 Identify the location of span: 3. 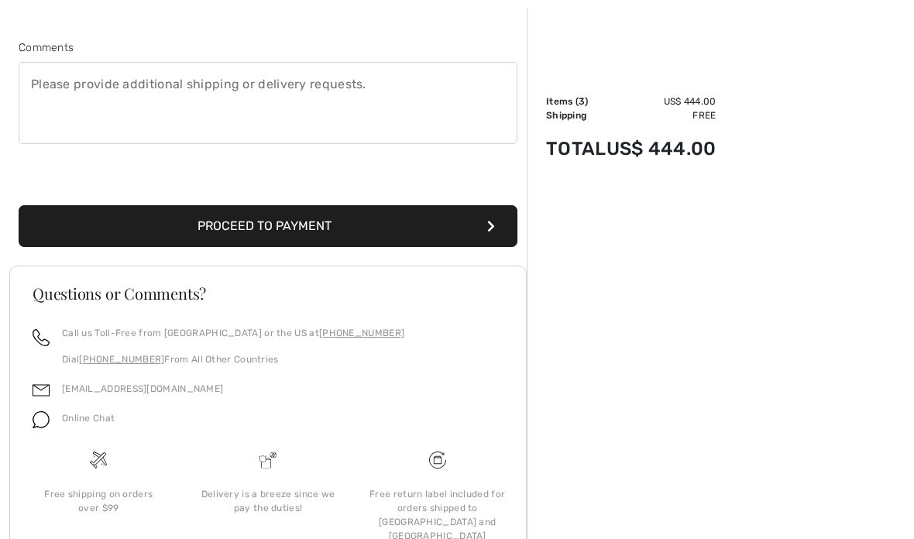
(582, 102).